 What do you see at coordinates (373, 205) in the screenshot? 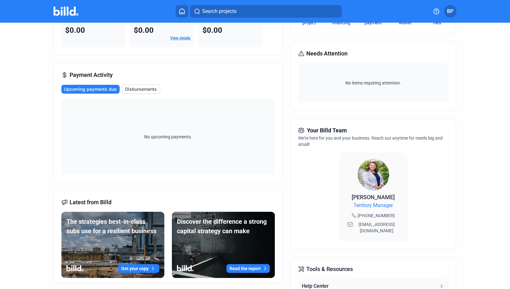
I see `span: Territory Manager` at bounding box center [373, 205].